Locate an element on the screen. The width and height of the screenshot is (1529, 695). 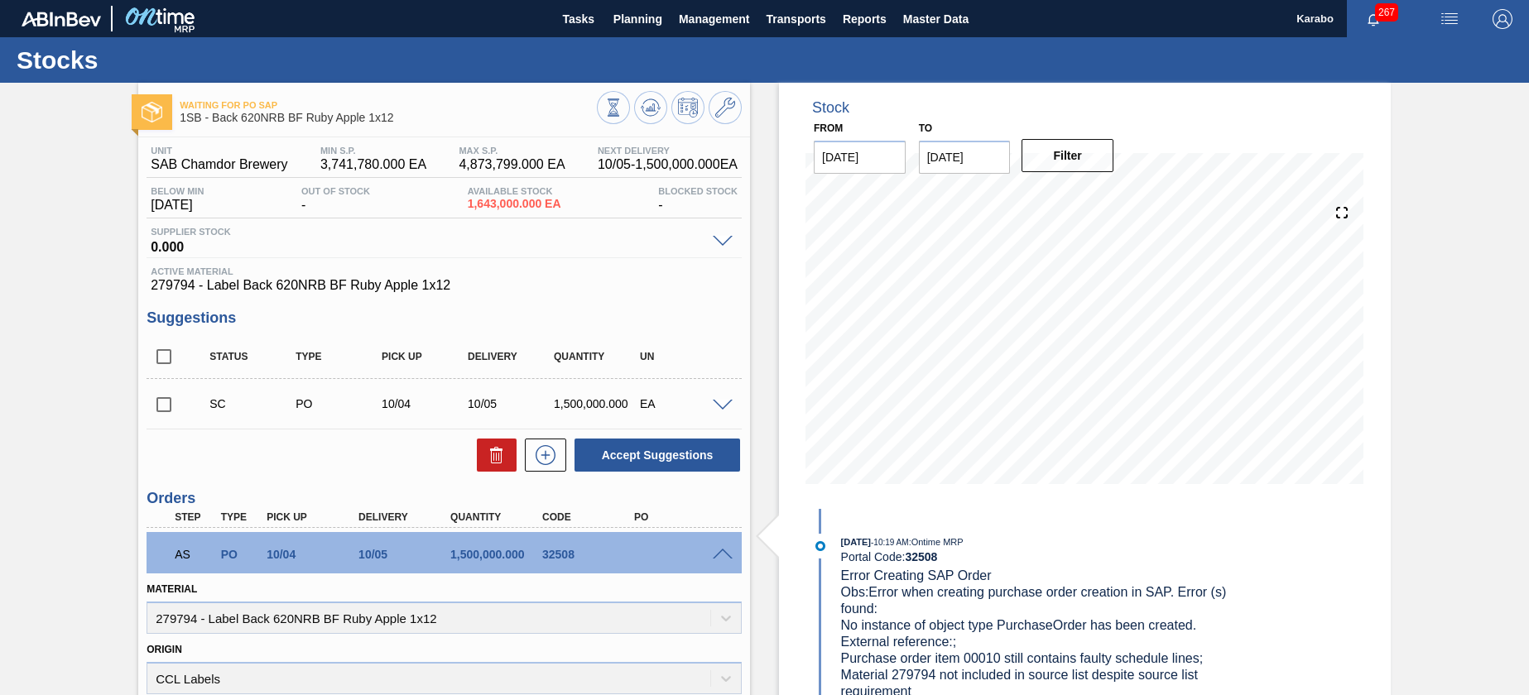
div: EA is located at coordinates (684, 404).